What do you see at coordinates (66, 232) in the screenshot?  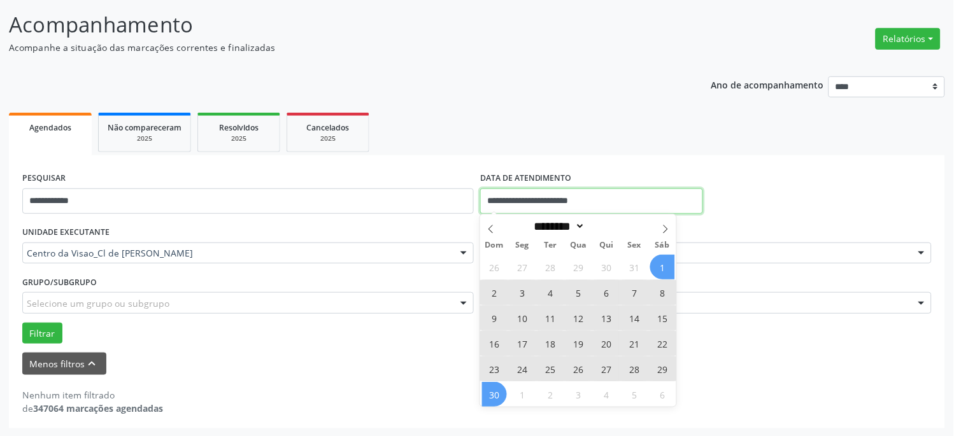 I see `label: UNIDADE EXECUTANTE` at bounding box center [66, 232].